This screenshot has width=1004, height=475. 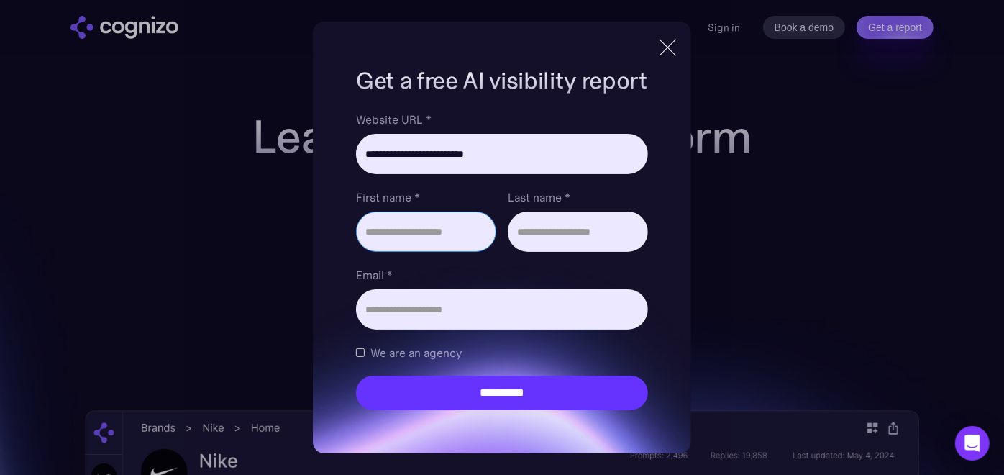 What do you see at coordinates (577, 197) in the screenshot?
I see `label: Last name *` at bounding box center [577, 197].